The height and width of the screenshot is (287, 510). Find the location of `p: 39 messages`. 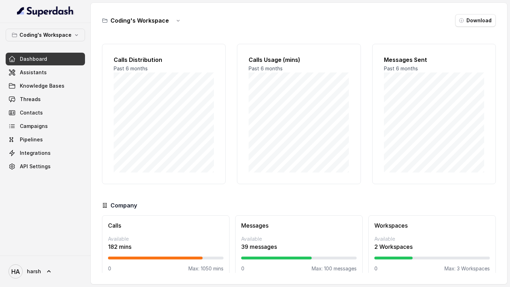

p: 39 messages is located at coordinates (299, 247).